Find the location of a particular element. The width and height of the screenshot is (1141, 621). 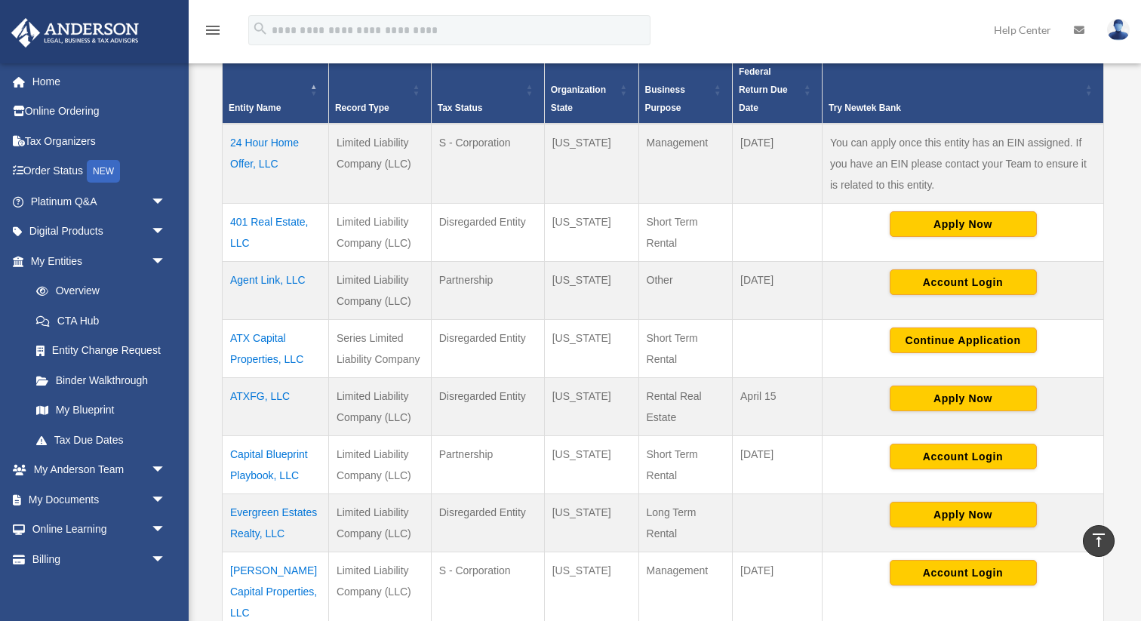

span: Federal Return Due Date is located at coordinates (763, 90).